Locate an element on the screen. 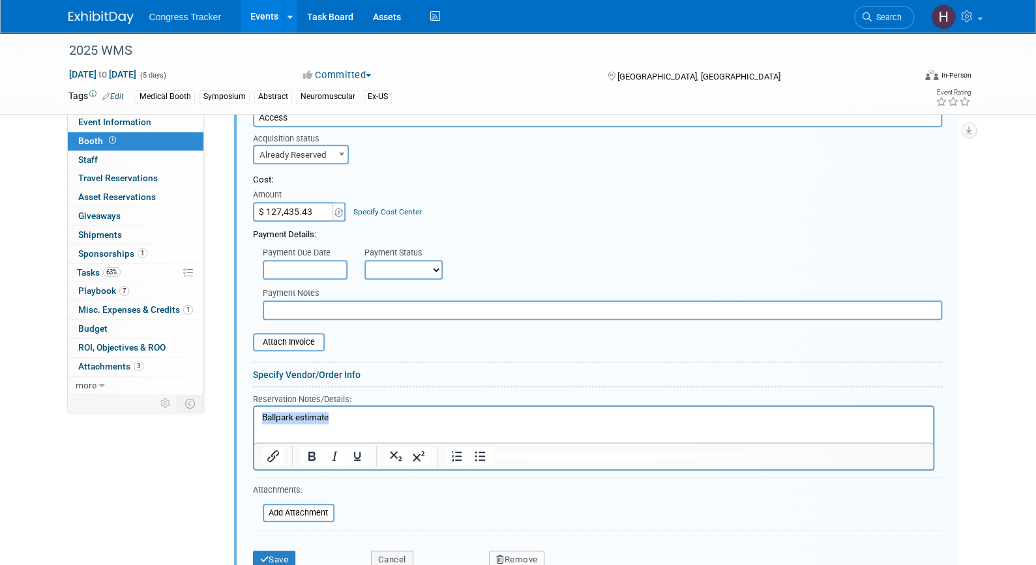 This screenshot has width=1036, height=565. div: Acquisition status is located at coordinates (302, 136).